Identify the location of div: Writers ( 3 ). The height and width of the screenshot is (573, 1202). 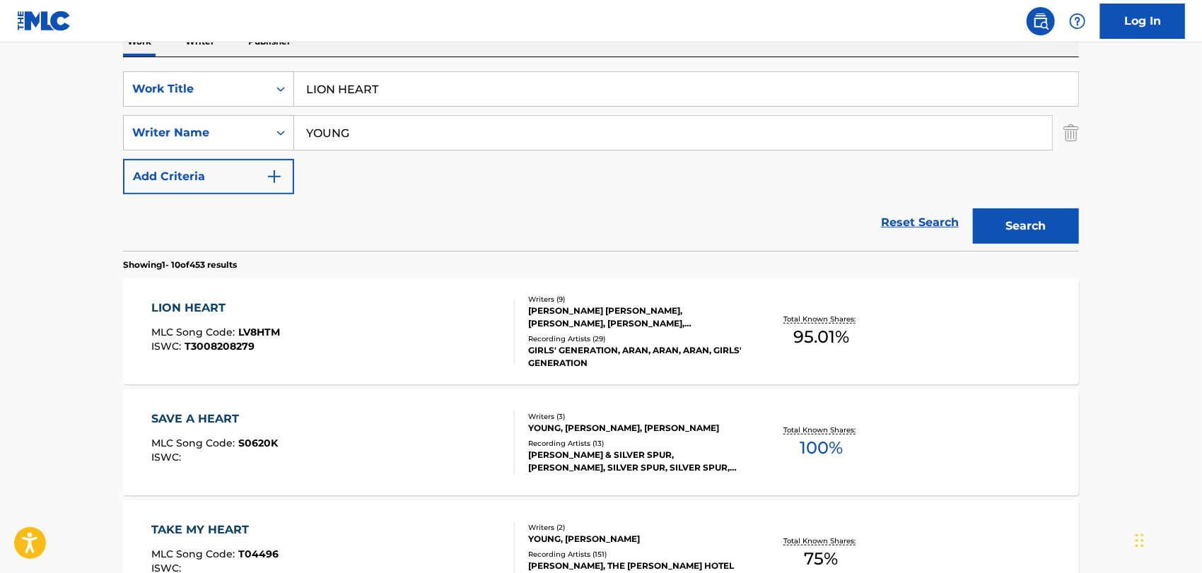
(635, 416).